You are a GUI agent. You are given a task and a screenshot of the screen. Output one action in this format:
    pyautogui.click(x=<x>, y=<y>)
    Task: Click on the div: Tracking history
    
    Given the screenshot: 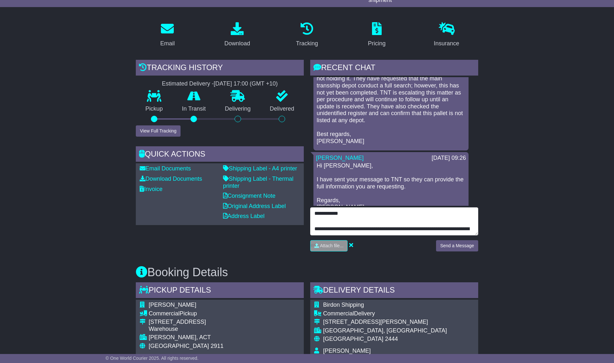 What is the action you would take?
    pyautogui.click(x=220, y=69)
    